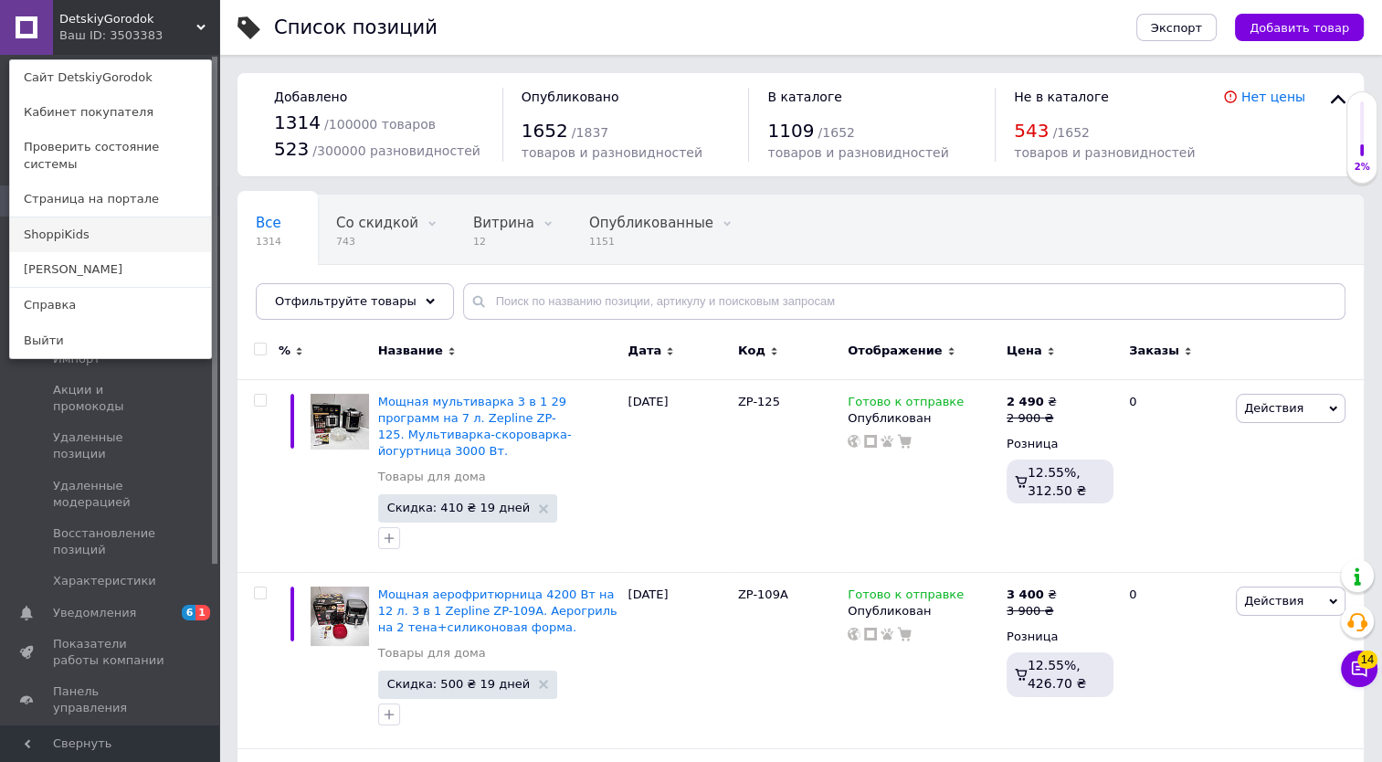  Describe the element at coordinates (104, 581) in the screenshot. I see `span: Характеристики` at that location.